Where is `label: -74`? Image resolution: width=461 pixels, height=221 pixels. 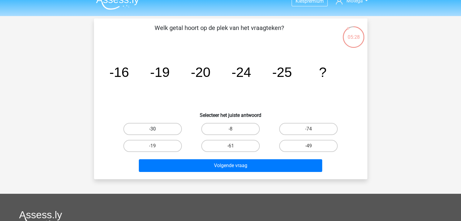 label: -74 is located at coordinates (309, 129).